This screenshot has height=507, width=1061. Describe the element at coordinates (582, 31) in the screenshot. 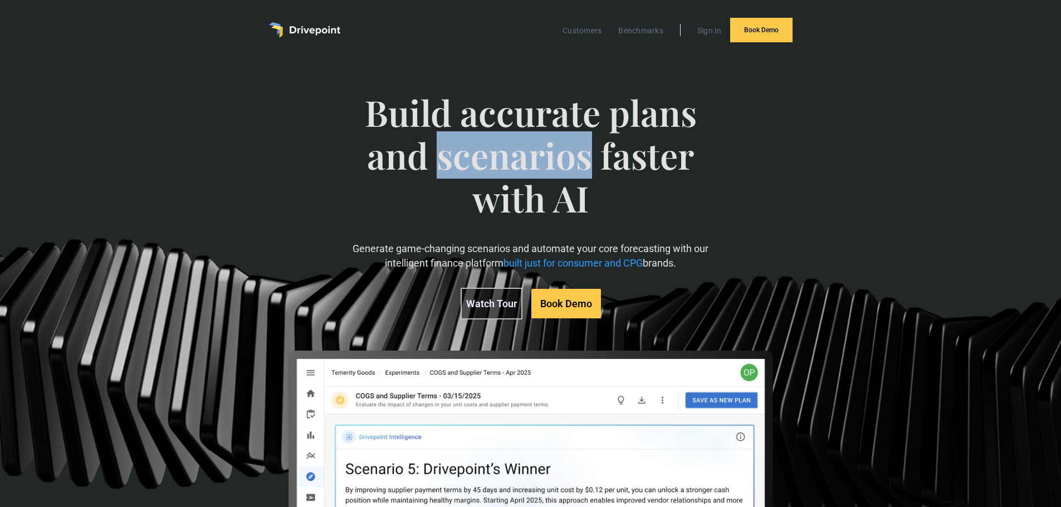

I see `a: Customers` at that location.